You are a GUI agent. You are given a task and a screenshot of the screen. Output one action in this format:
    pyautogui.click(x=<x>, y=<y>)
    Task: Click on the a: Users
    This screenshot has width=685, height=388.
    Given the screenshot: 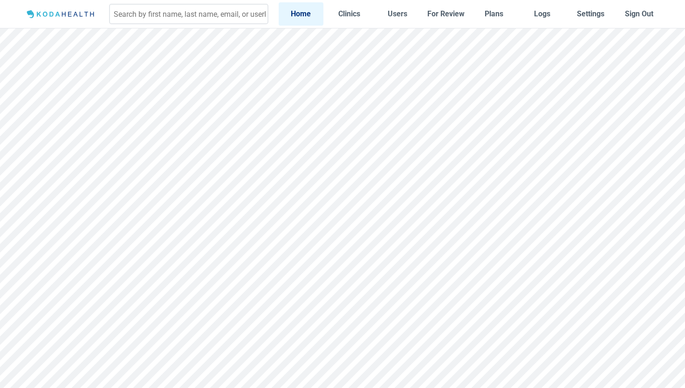 What is the action you would take?
    pyautogui.click(x=398, y=14)
    